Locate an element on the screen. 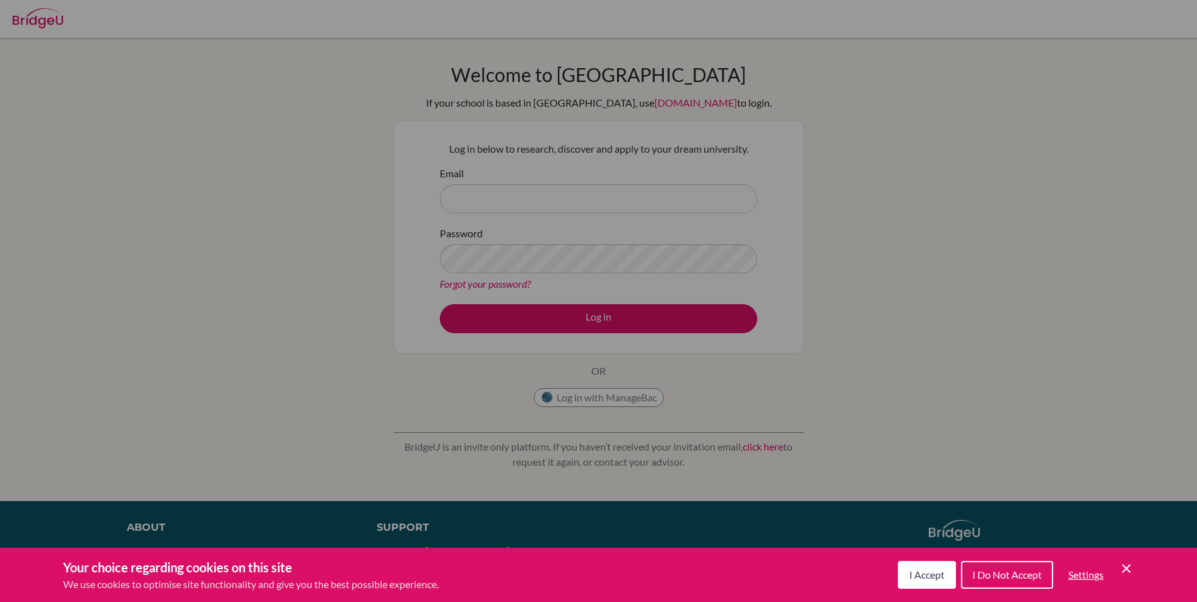 The height and width of the screenshot is (602, 1197). span: I Do Not Accept is located at coordinates (1007, 574).